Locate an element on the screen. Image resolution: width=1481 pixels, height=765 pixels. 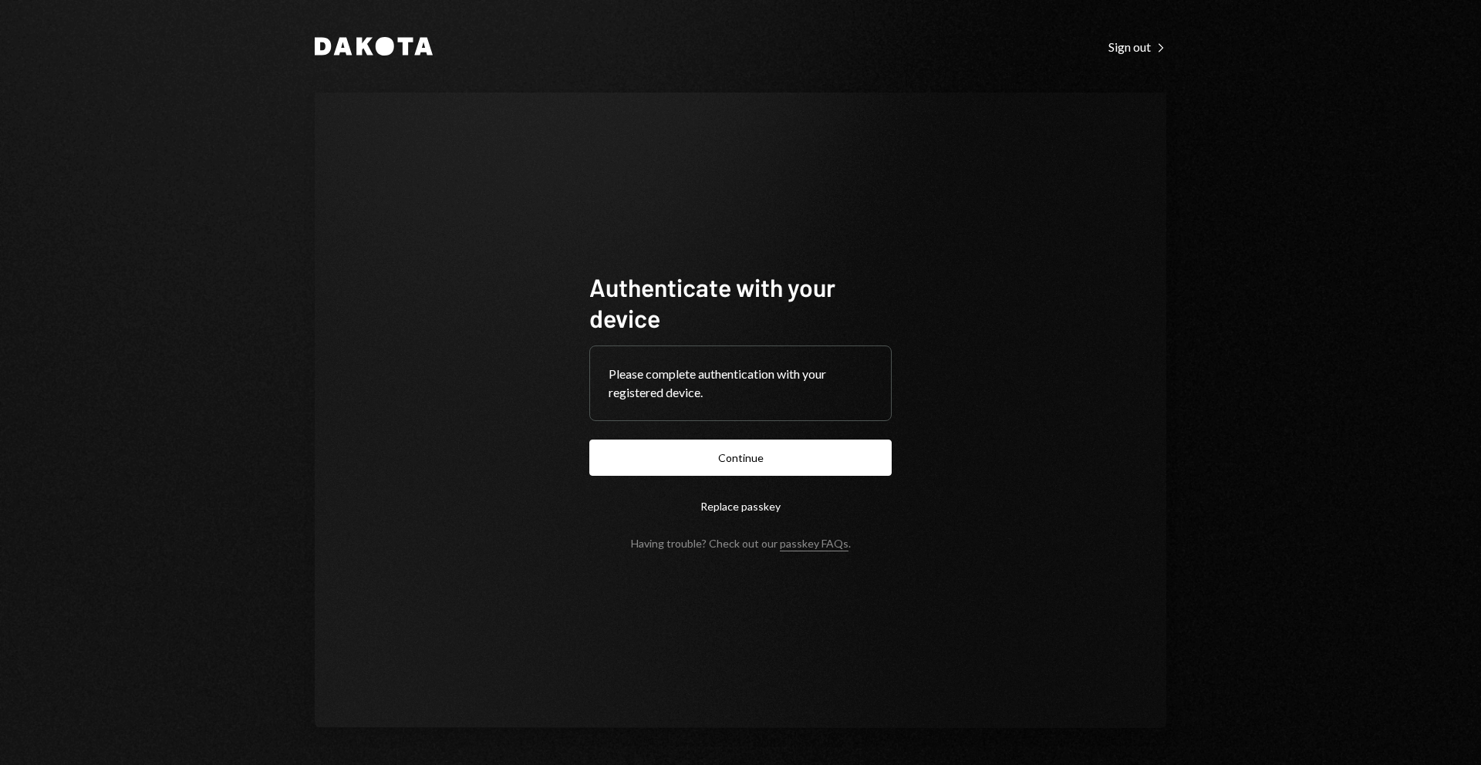
div: Sign out is located at coordinates (1137, 47).